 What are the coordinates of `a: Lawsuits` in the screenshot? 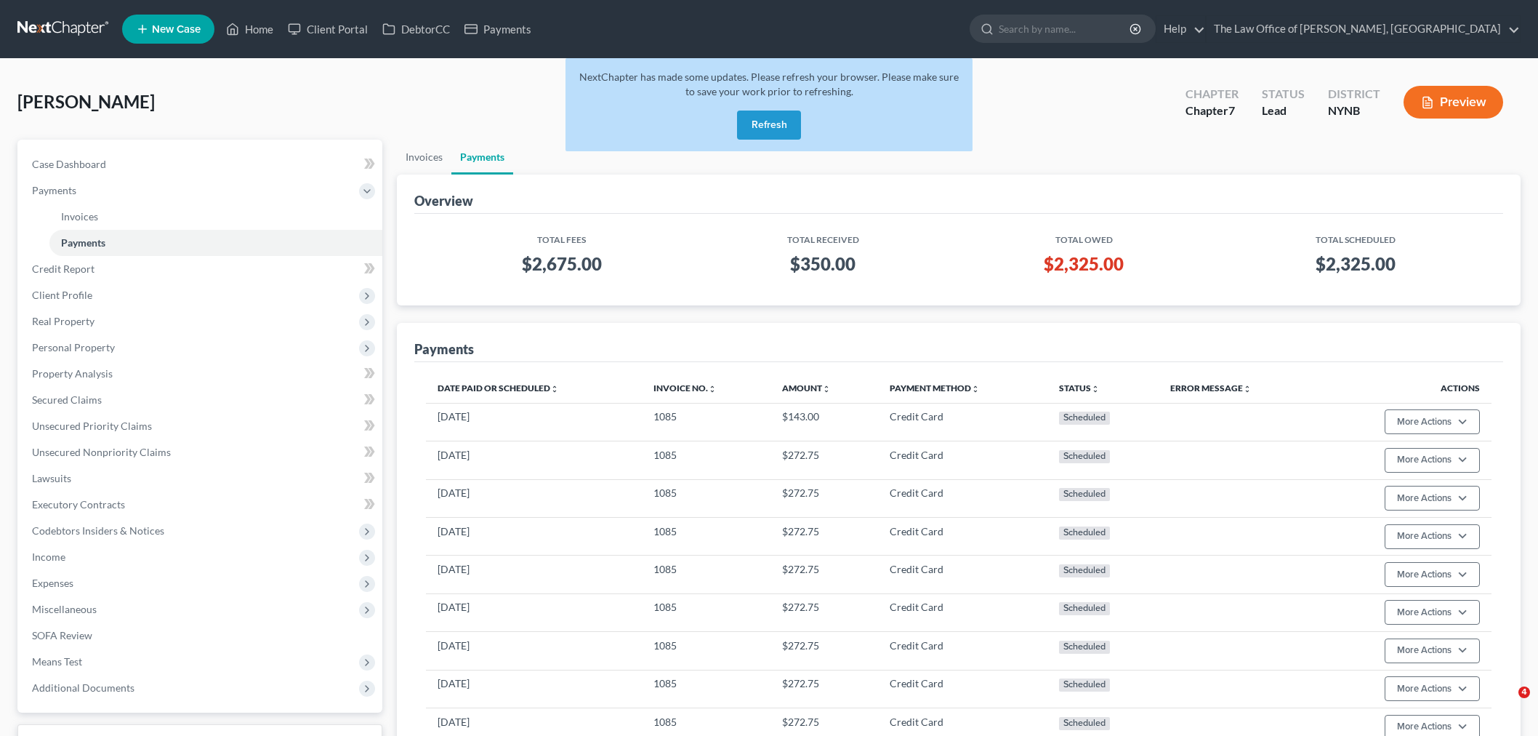 It's located at (201, 478).